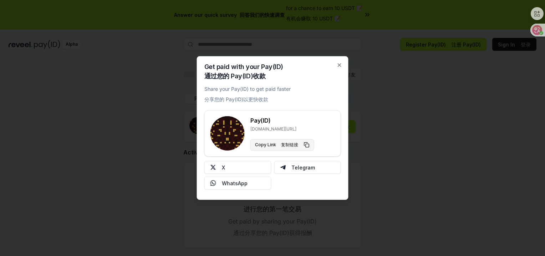 This screenshot has width=545, height=256. What do you see at coordinates (244, 73) in the screenshot?
I see `h2: Get paid with your Pay(ID)` at bounding box center [244, 73].